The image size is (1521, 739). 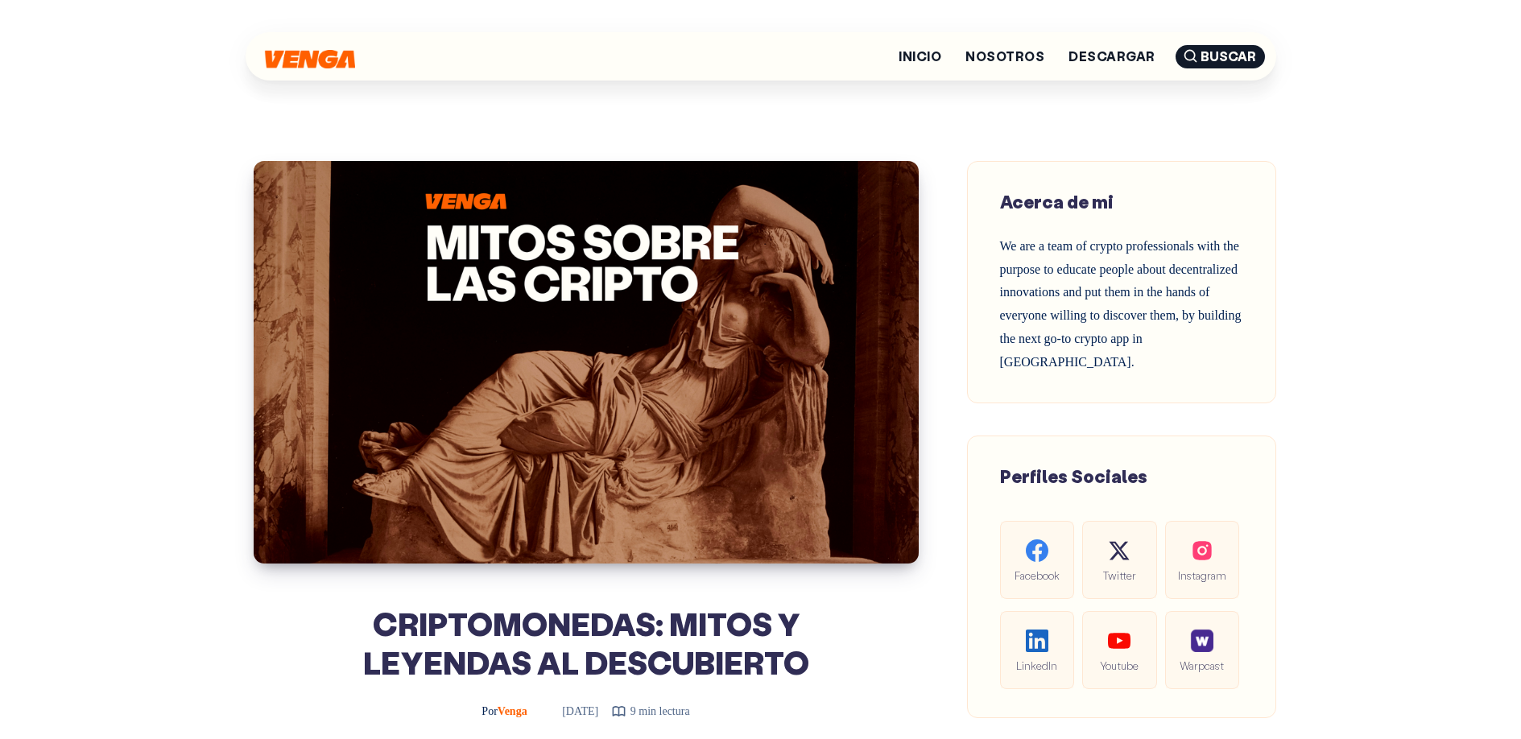 What do you see at coordinates (586, 642) in the screenshot?
I see `h1: CRIPTOMONEDAS: MITOS Y LEYENDAS AL DESCUBIERTO` at bounding box center [586, 642].